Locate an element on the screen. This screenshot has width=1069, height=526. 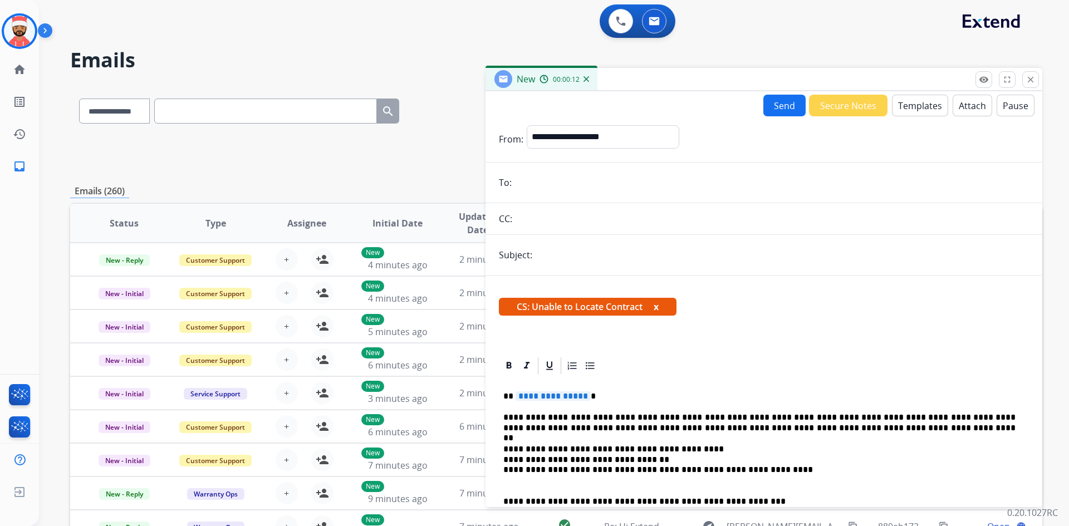
mat-icon: search is located at coordinates (388, 111).